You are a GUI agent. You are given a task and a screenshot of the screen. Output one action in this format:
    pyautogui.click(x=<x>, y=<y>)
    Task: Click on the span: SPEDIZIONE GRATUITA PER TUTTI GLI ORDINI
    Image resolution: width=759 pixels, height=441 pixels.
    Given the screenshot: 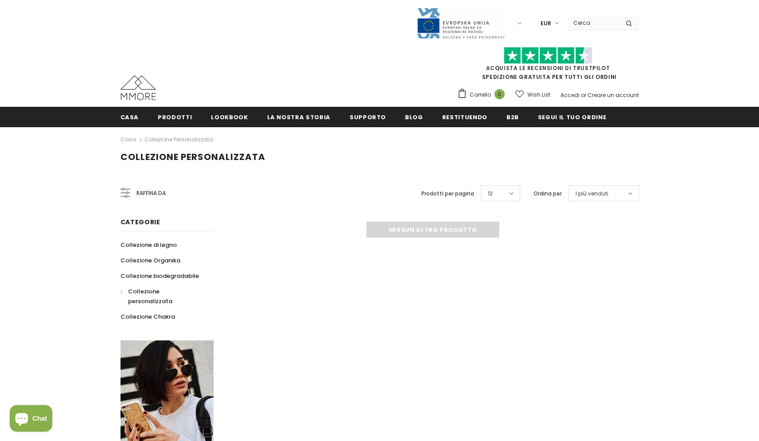 What is the action you would take?
    pyautogui.click(x=548, y=66)
    